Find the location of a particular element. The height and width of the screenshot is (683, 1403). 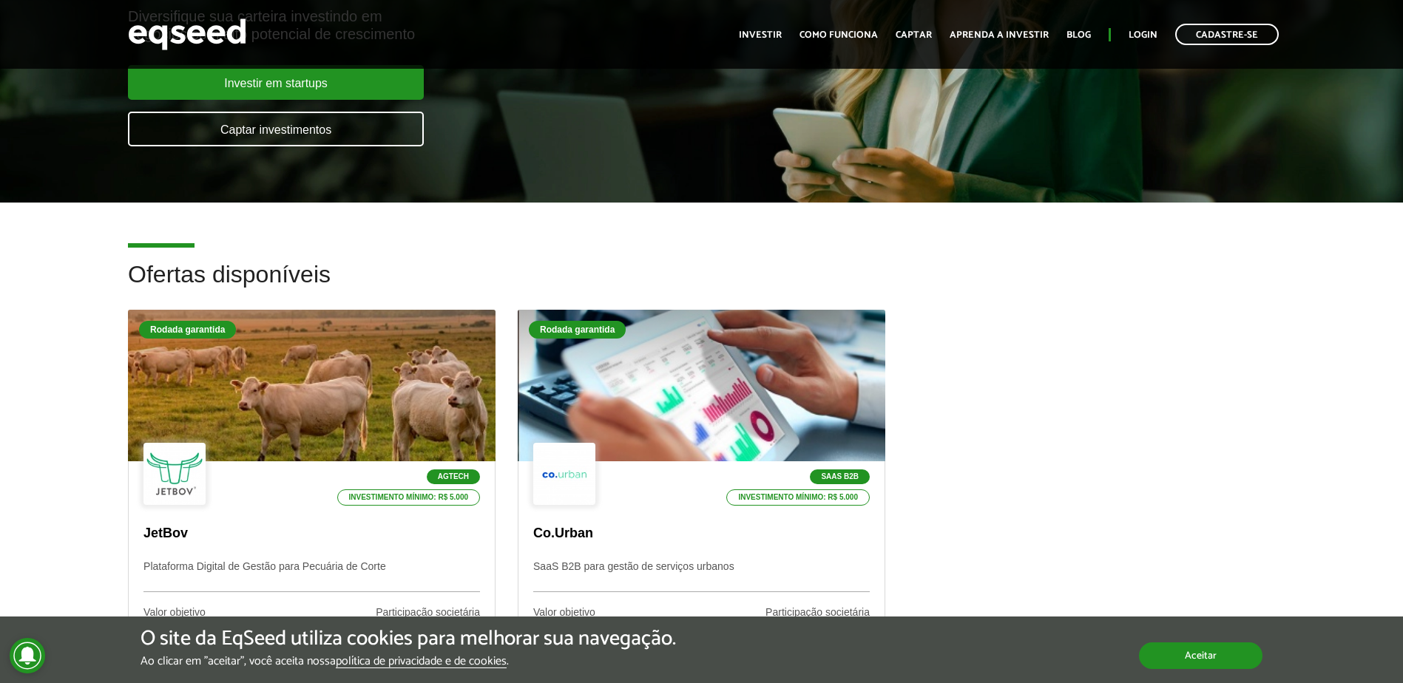

a: Como funciona is located at coordinates (839, 35).